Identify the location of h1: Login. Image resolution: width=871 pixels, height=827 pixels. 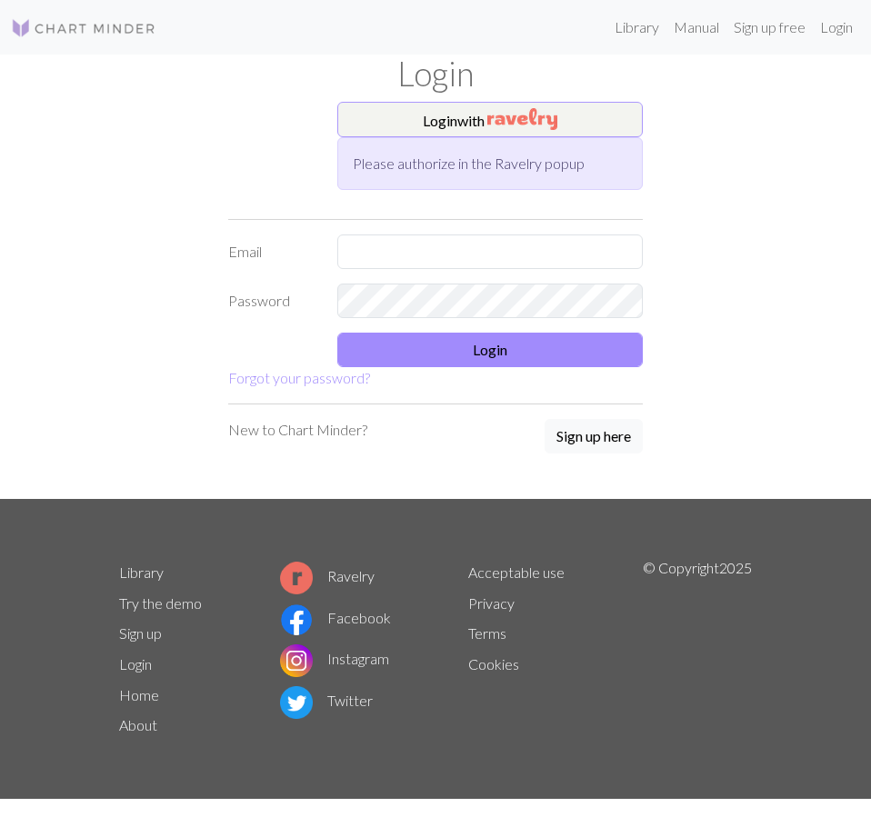
(435, 75).